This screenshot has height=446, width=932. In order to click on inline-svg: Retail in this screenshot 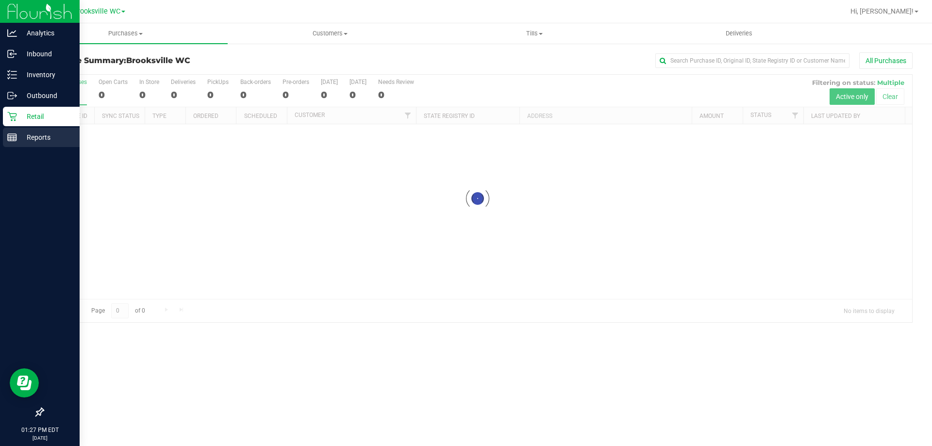, I will do `click(12, 117)`.